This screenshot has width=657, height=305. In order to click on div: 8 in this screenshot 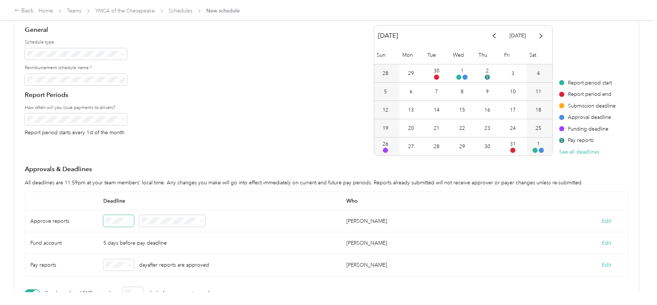, I will do `click(462, 91)`.